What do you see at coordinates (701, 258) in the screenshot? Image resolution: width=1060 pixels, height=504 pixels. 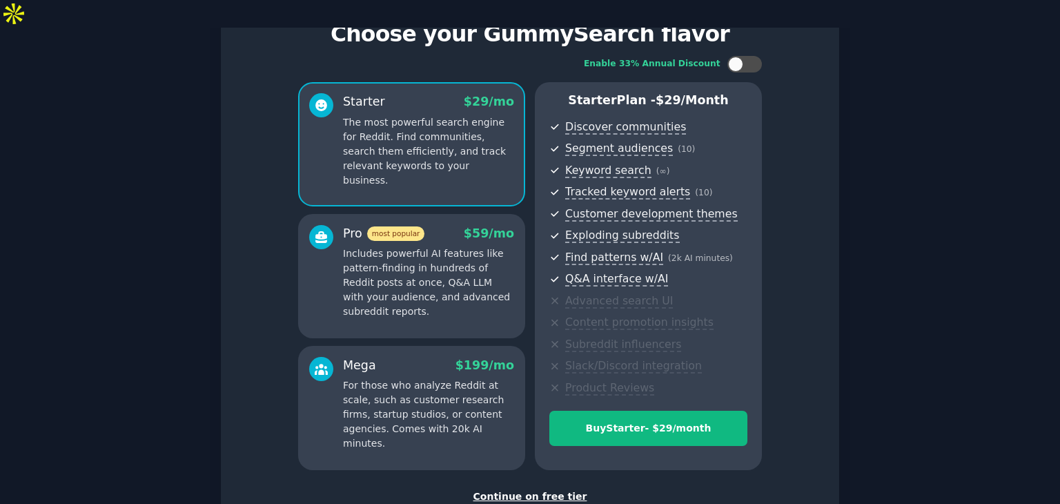 I see `span: ( 2k AI minutes )` at bounding box center [701, 258].